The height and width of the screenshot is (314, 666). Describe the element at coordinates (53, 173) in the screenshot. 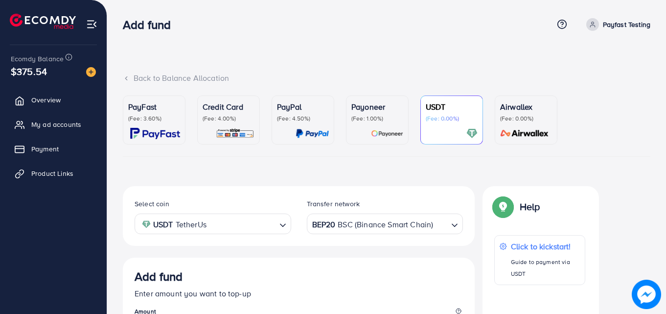

I see `a: Product Links` at that location.